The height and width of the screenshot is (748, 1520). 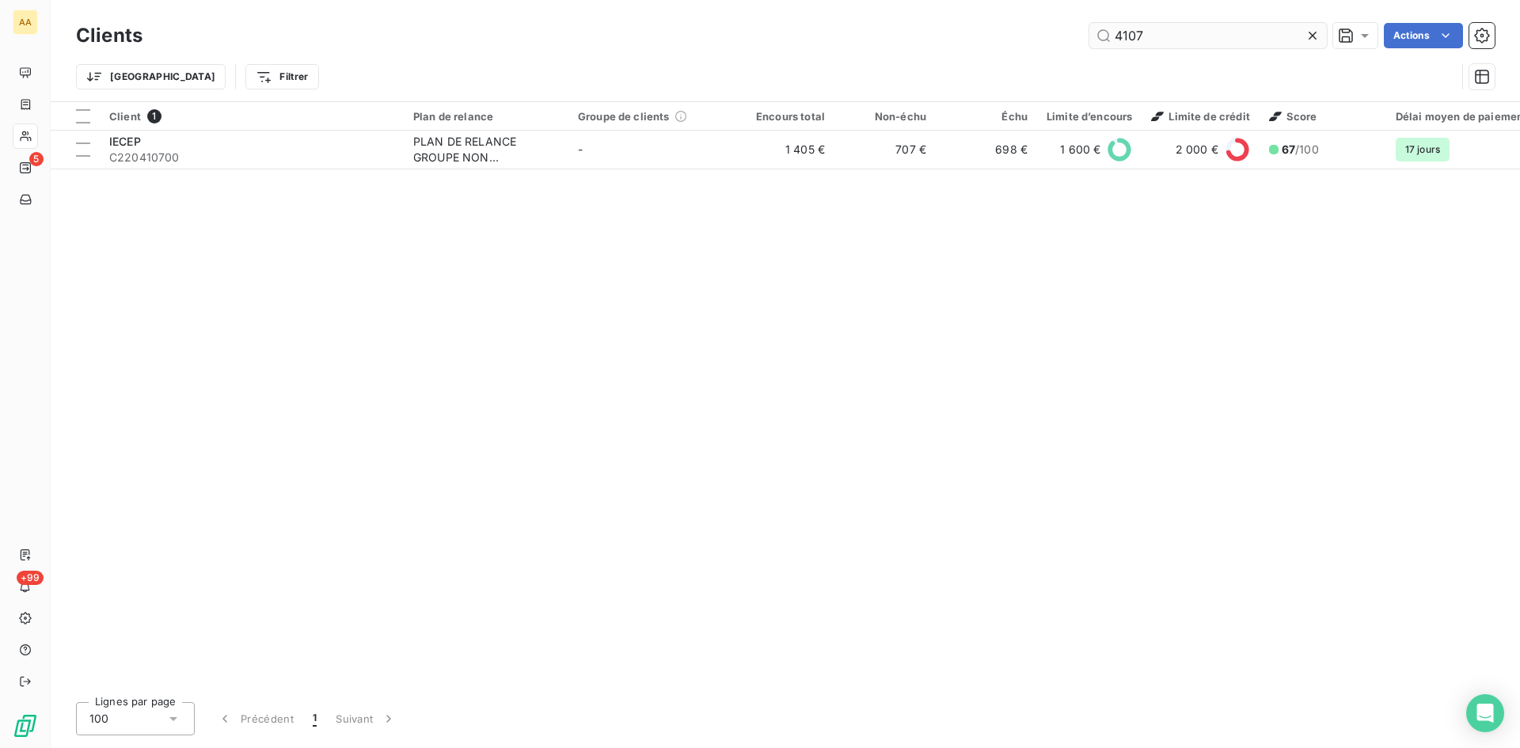 I want to click on span: C220410700, so click(x=252, y=158).